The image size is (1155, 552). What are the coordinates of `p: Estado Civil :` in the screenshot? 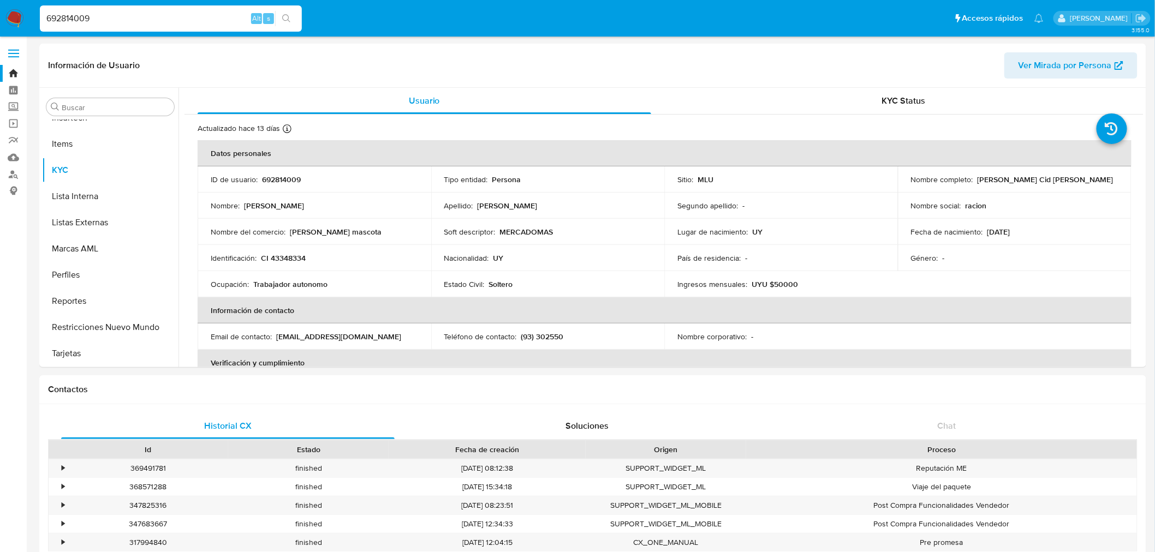 It's located at (464, 284).